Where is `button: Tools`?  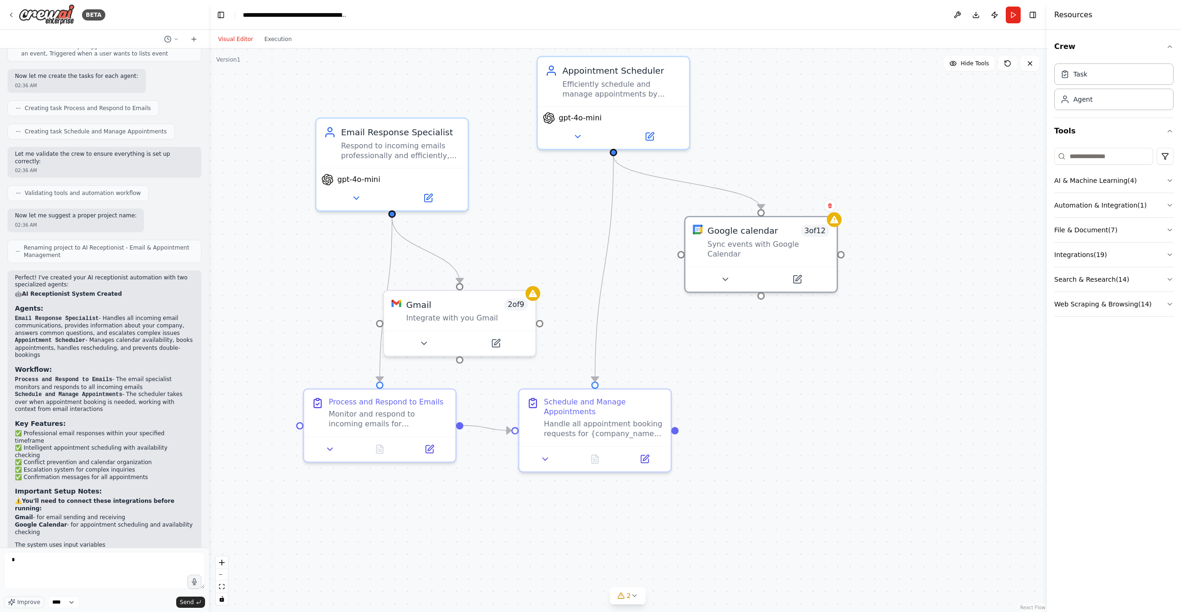
button: Tools is located at coordinates (1114, 131).